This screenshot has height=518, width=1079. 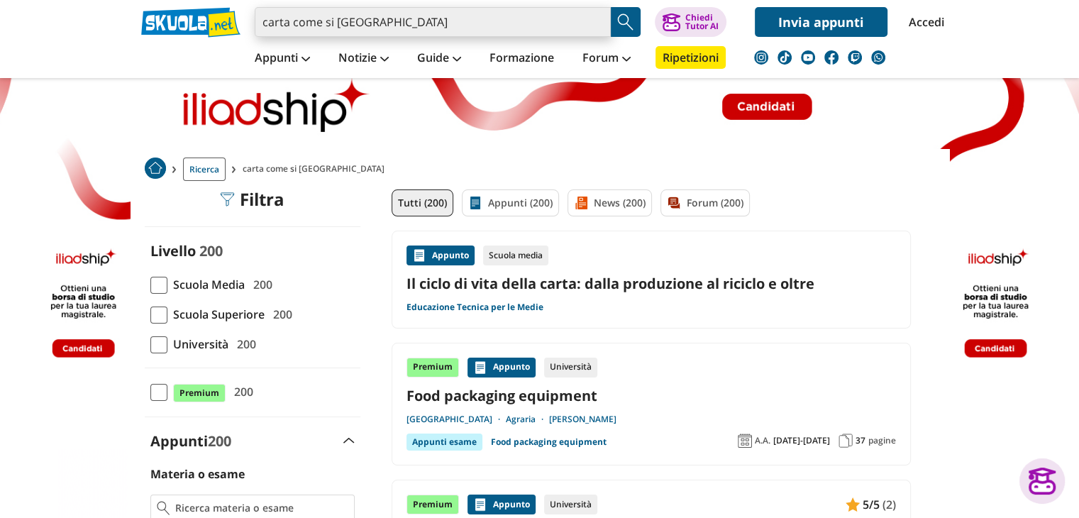 What do you see at coordinates (422, 203) in the screenshot?
I see `a: Tutti (200)` at bounding box center [422, 203].